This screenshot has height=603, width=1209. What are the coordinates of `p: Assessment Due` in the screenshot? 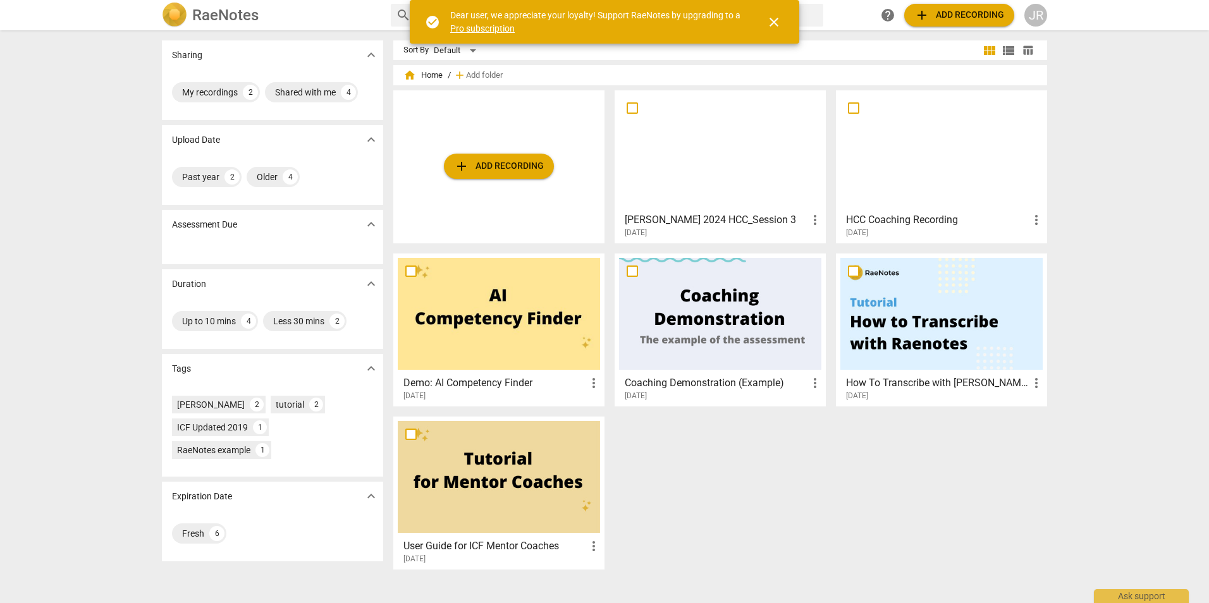 It's located at (204, 224).